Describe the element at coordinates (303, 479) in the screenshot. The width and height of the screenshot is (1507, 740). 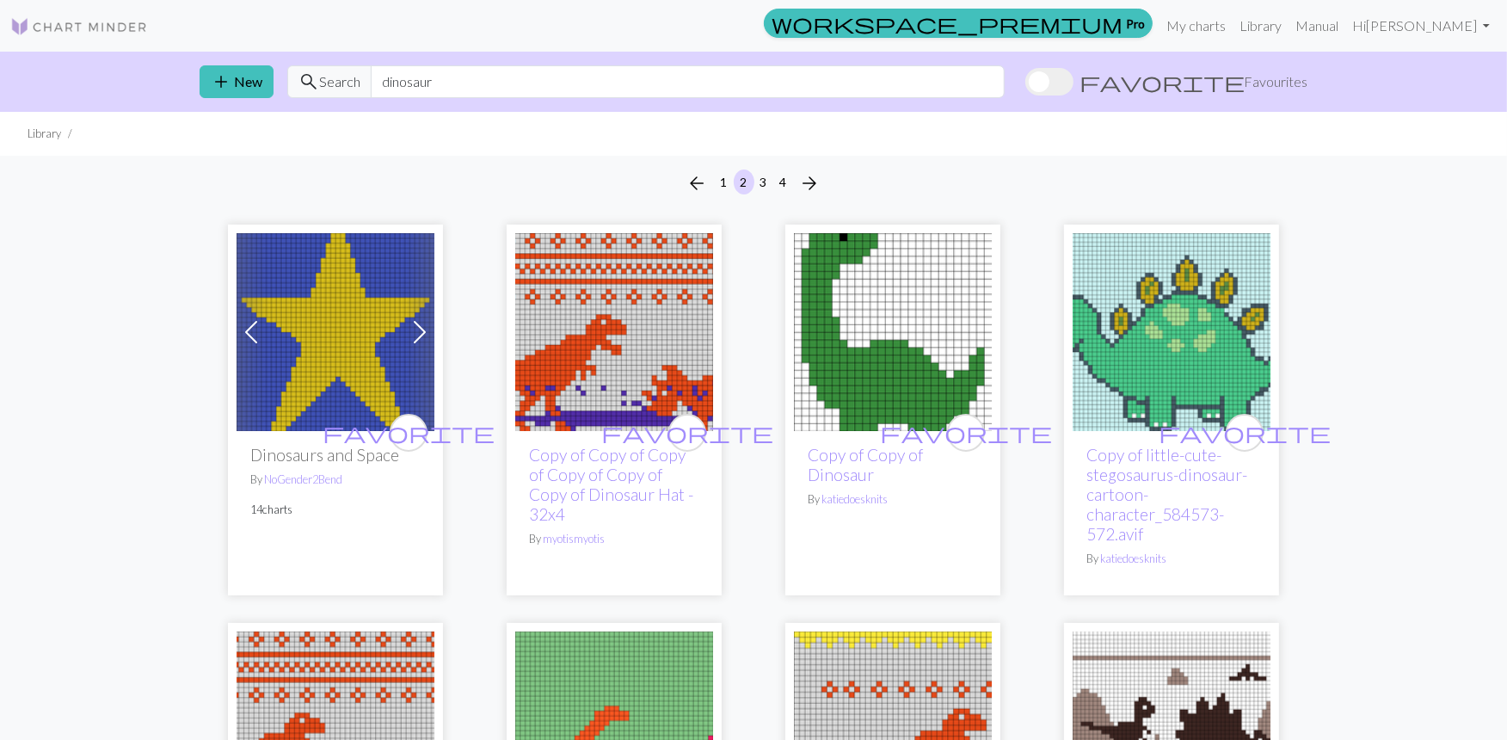
I see `a: NoGender2Bend` at that location.